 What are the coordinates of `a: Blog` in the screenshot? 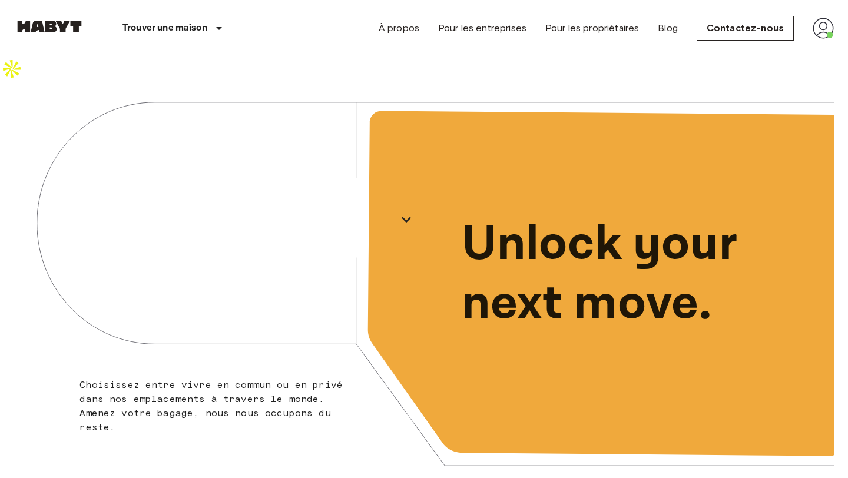 It's located at (668, 28).